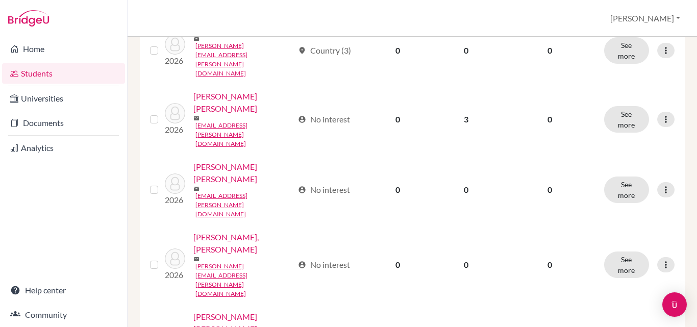 Image resolution: width=697 pixels, height=327 pixels. I want to click on img: DIAZ PEÑA, MIGUEL ANGEL, so click(175, 259).